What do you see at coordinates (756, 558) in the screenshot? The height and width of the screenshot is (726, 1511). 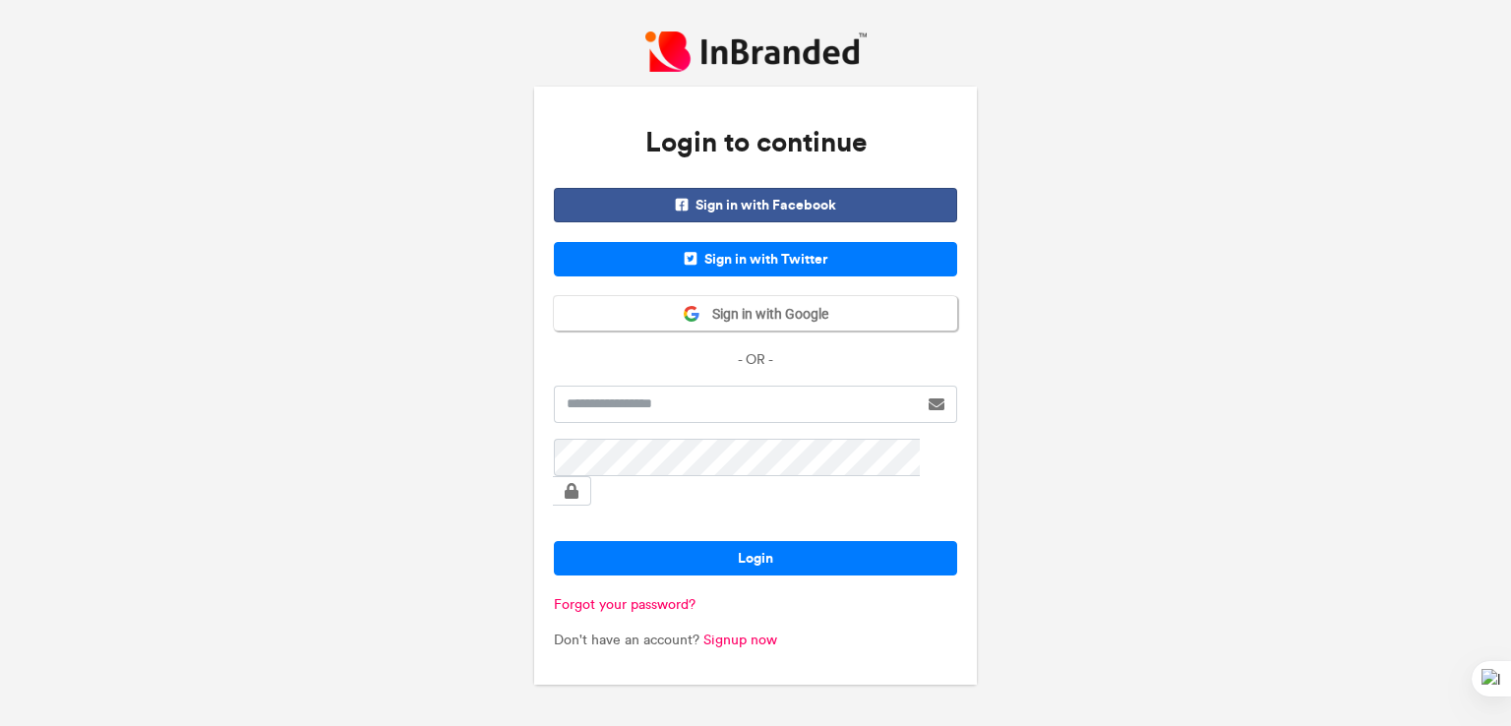 I see `button: Login` at bounding box center [756, 558].